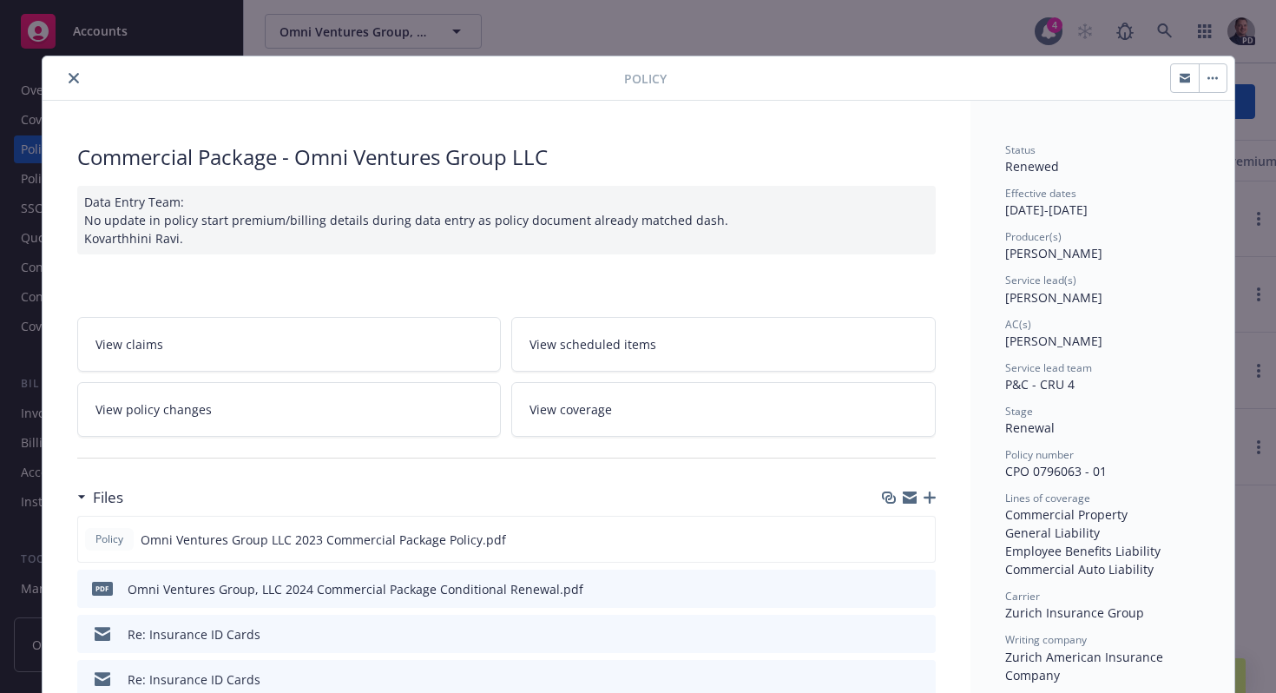 The width and height of the screenshot is (1276, 693). Describe the element at coordinates (289, 409) in the screenshot. I see `a: View policy changes` at that location.